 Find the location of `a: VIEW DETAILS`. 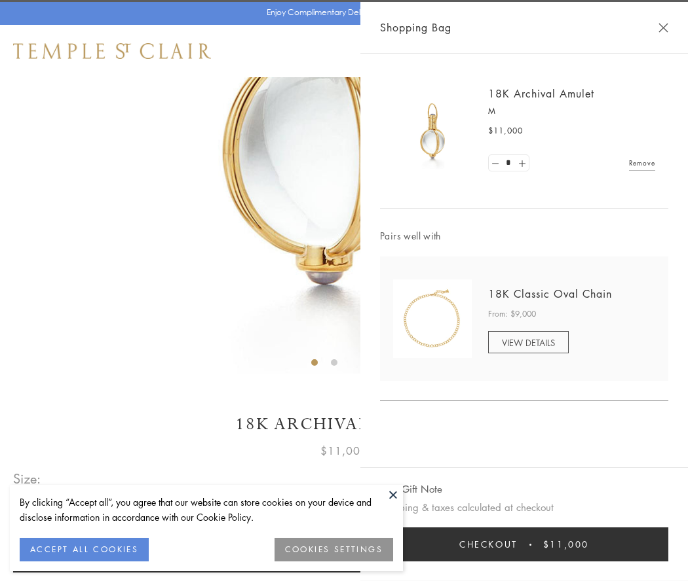

a: VIEW DETAILS is located at coordinates (528, 342).